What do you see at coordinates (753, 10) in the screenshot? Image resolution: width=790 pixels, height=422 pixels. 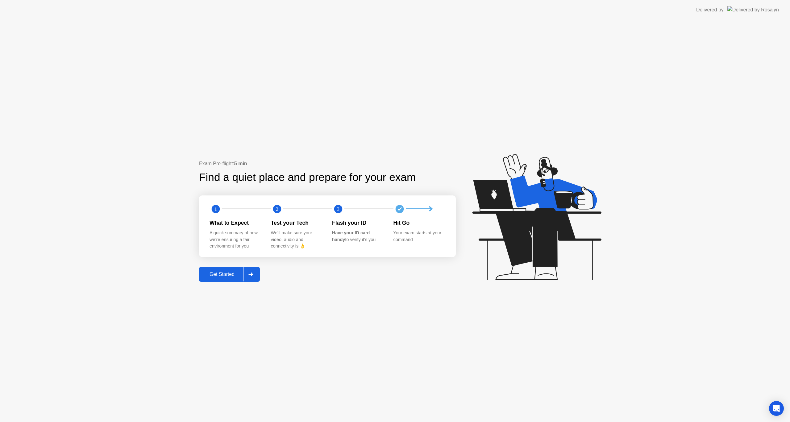 I see `img: Delivered by Rosalyn` at bounding box center [753, 10].